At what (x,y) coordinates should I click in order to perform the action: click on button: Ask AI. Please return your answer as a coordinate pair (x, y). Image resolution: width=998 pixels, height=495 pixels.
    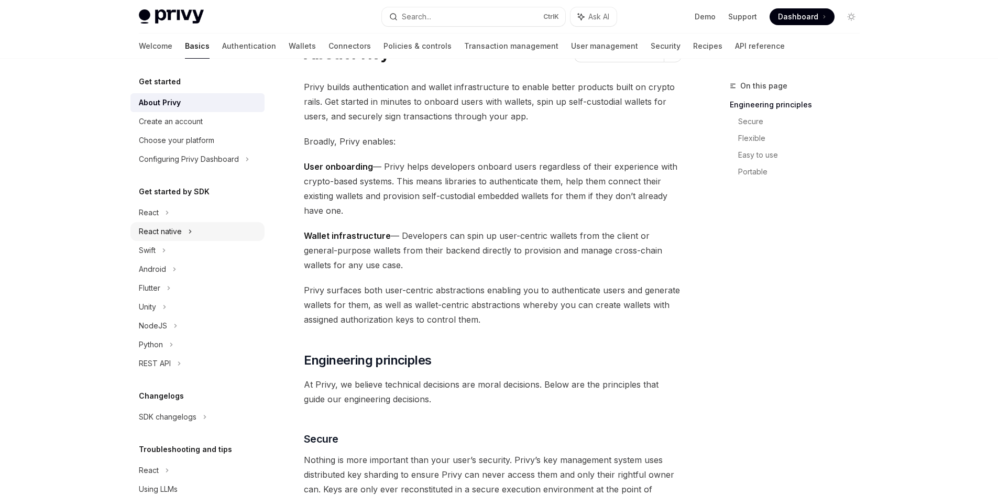
    Looking at the image, I should click on (594, 17).